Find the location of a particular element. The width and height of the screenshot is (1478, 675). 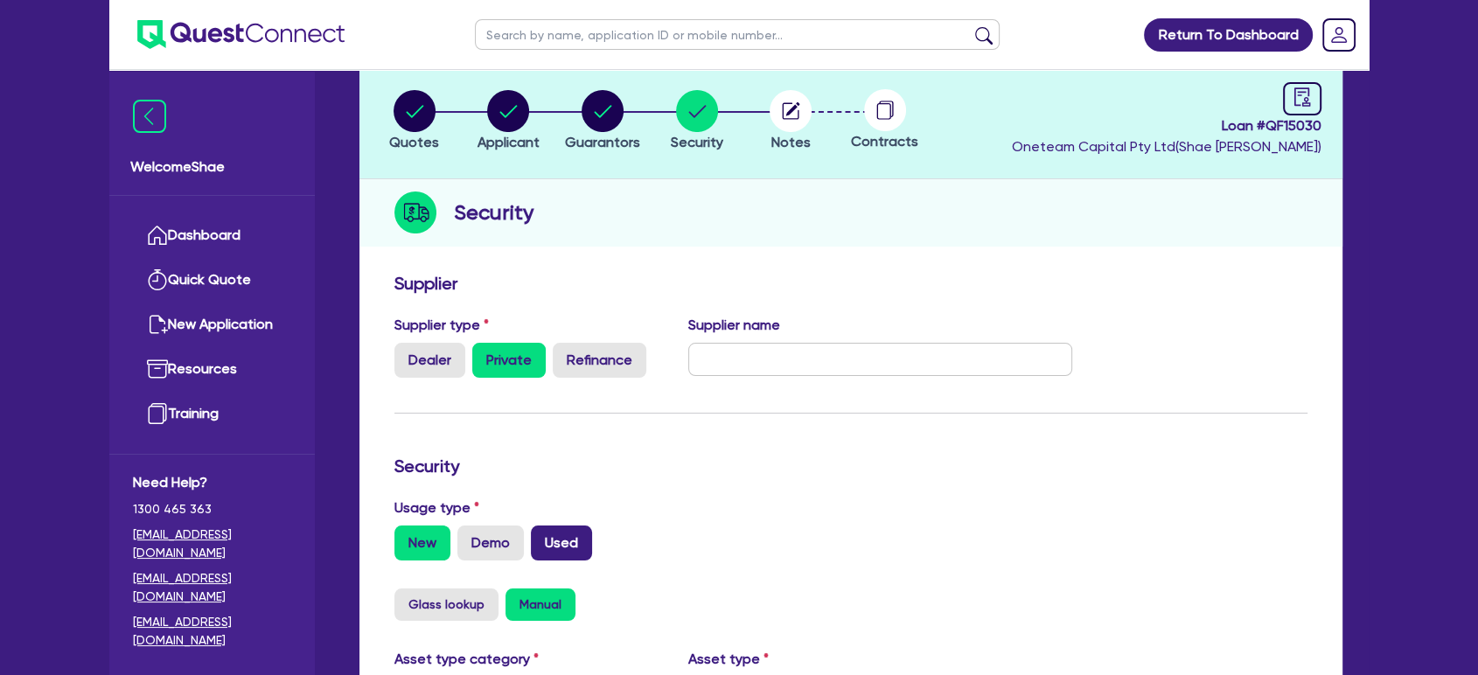

img: step-icon is located at coordinates (415, 212).